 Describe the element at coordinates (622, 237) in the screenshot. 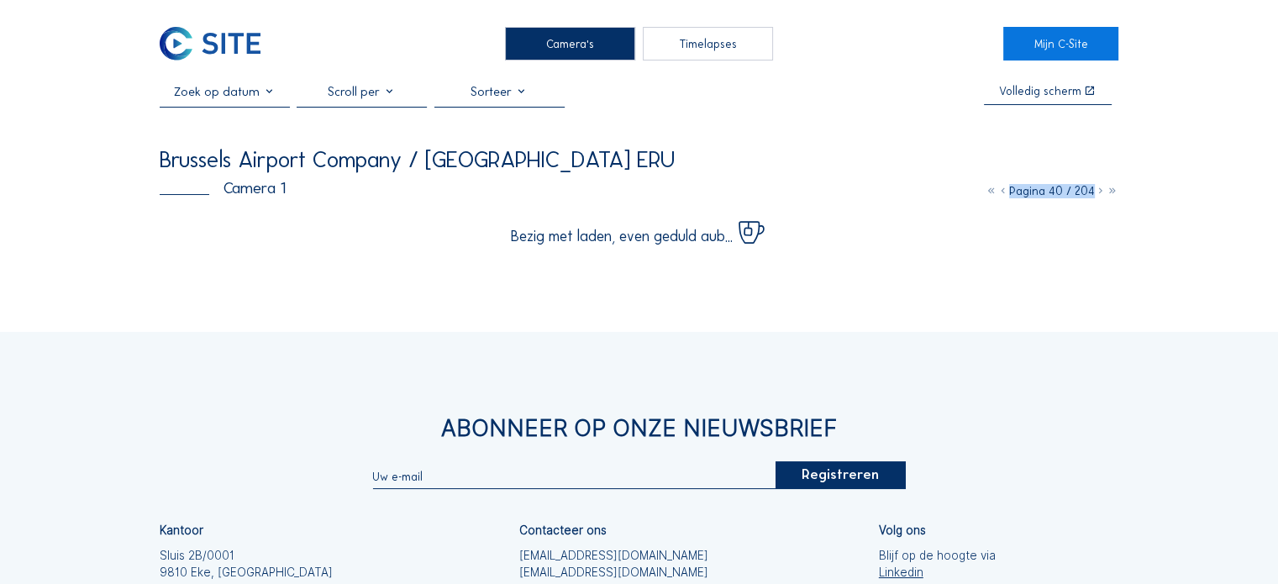

I see `span: Bezig met laden, even geduld aub...` at that location.